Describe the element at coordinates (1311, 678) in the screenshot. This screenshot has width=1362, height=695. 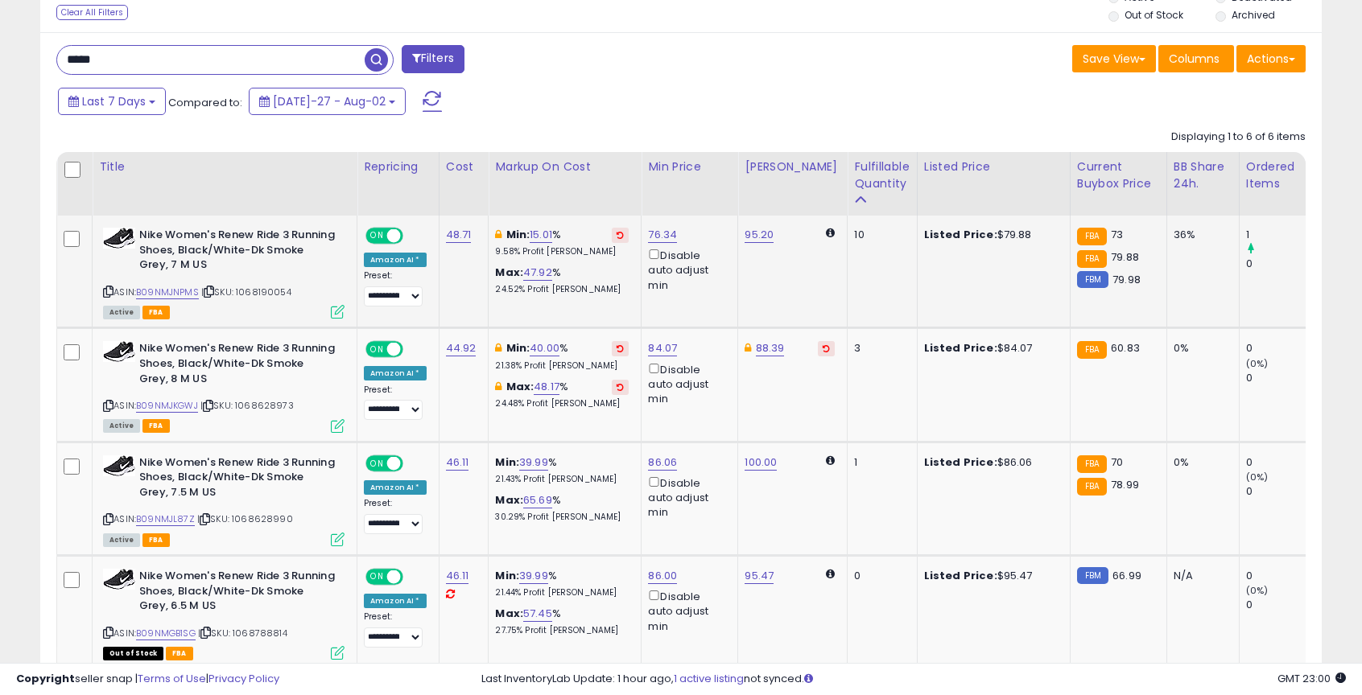
I see `span: 2025-08-10 23:00 GMT` at that location.